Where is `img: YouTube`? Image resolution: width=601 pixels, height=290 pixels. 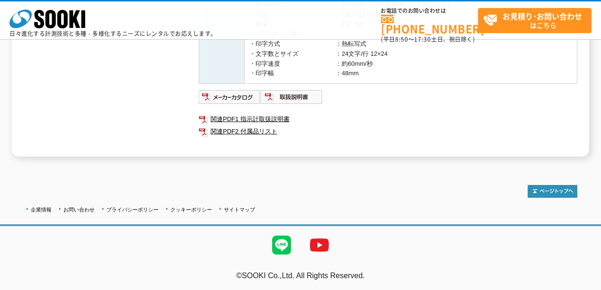 img: YouTube is located at coordinates (319, 245).